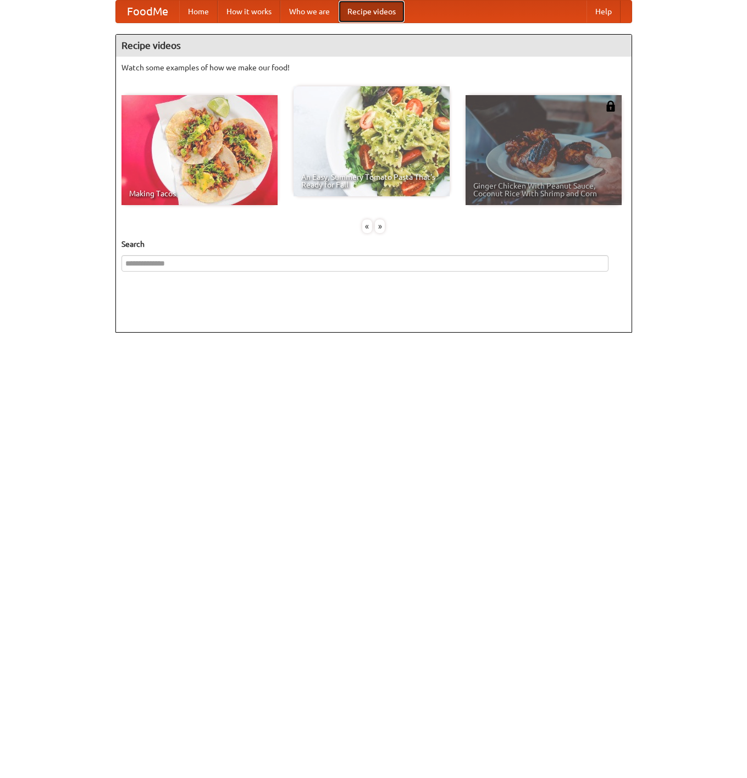  Describe the element at coordinates (200, 150) in the screenshot. I see `a: Making Tacos` at that location.